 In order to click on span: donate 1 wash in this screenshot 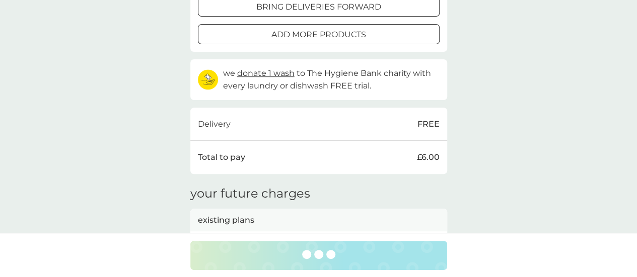, I will do `click(266, 73)`.